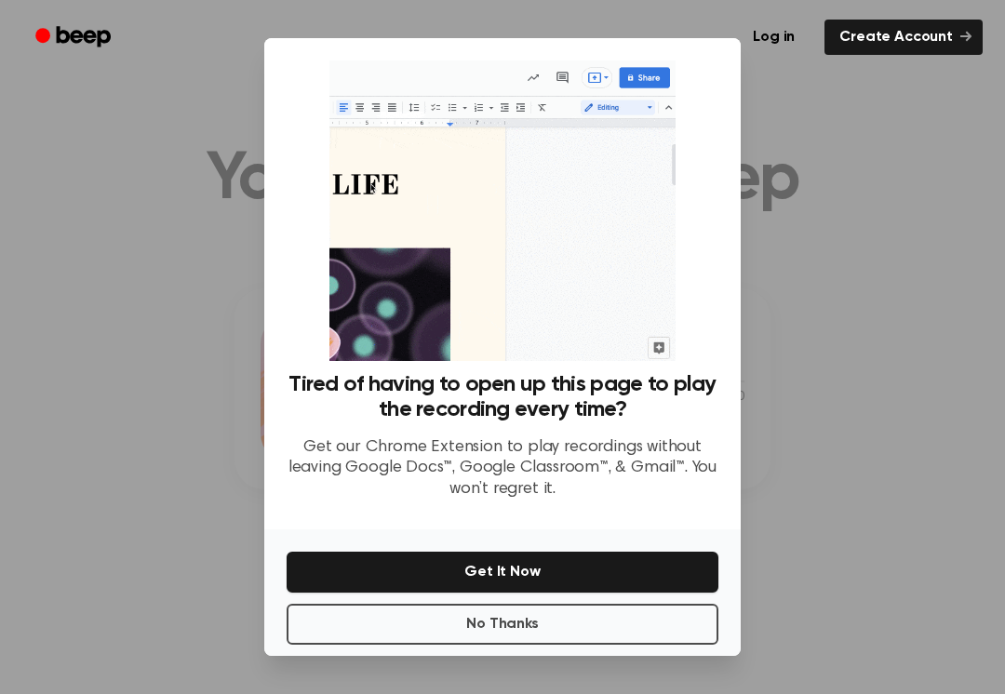 The image size is (1005, 694). What do you see at coordinates (74, 37) in the screenshot?
I see `a: Beep` at bounding box center [74, 37].